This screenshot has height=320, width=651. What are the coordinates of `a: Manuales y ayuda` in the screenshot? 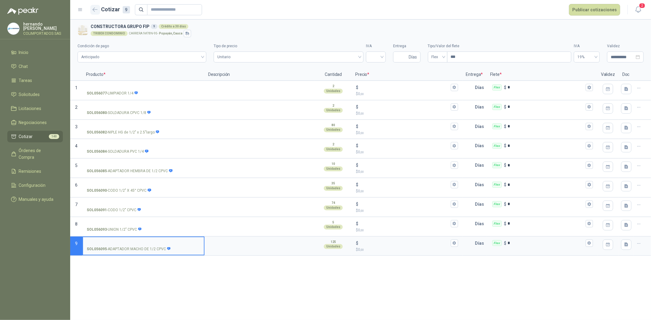 It's located at (35, 200).